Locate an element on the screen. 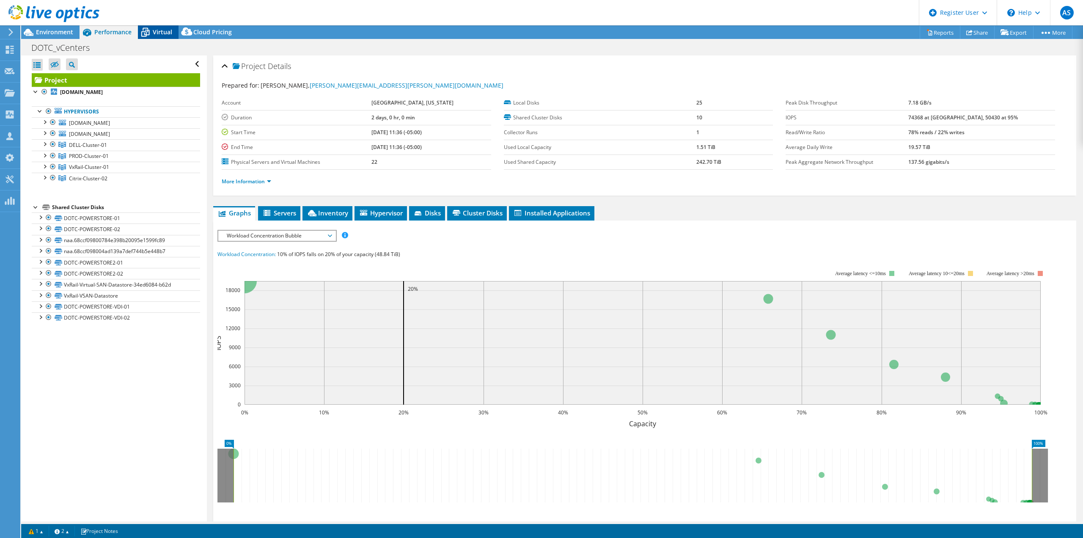 The image size is (1083, 538). text: 0 is located at coordinates (239, 404).